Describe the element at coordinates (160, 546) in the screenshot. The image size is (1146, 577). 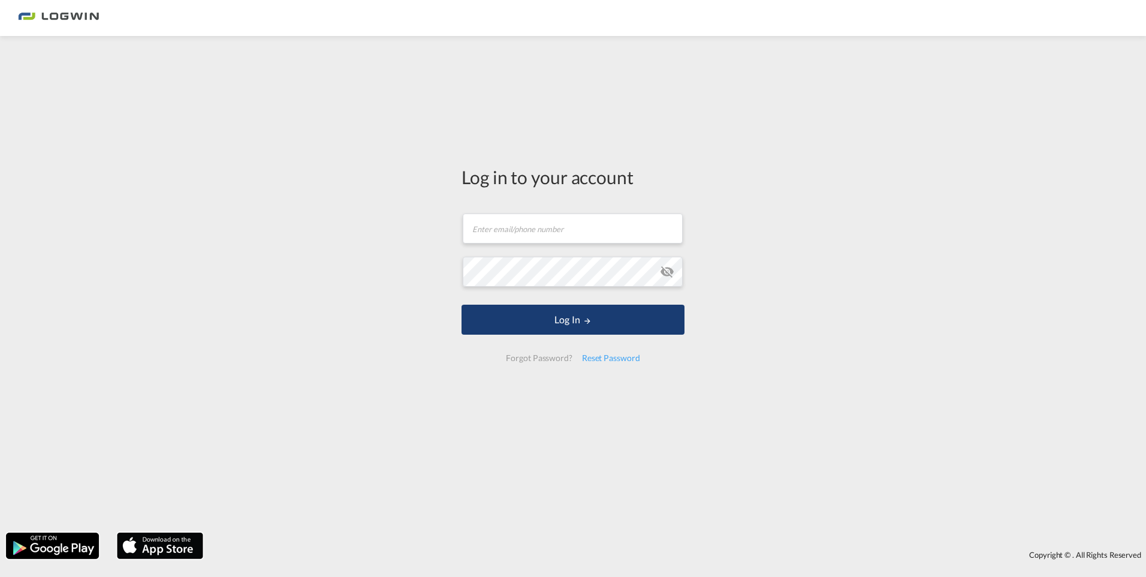
I see `img: apple.png` at that location.